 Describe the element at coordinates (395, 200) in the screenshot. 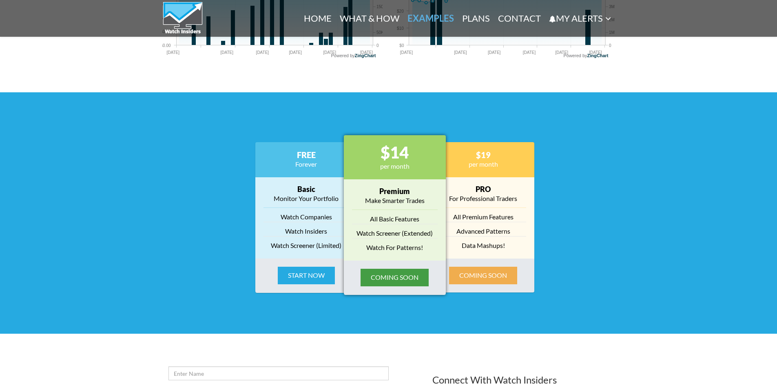

I see `p: Make Smarter Trades` at that location.